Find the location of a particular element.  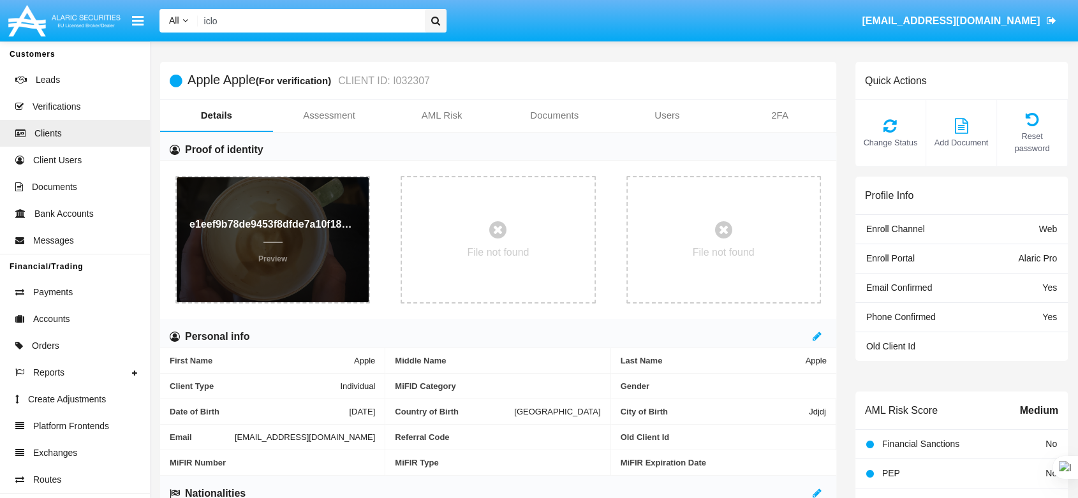

a: All is located at coordinates (179, 20).